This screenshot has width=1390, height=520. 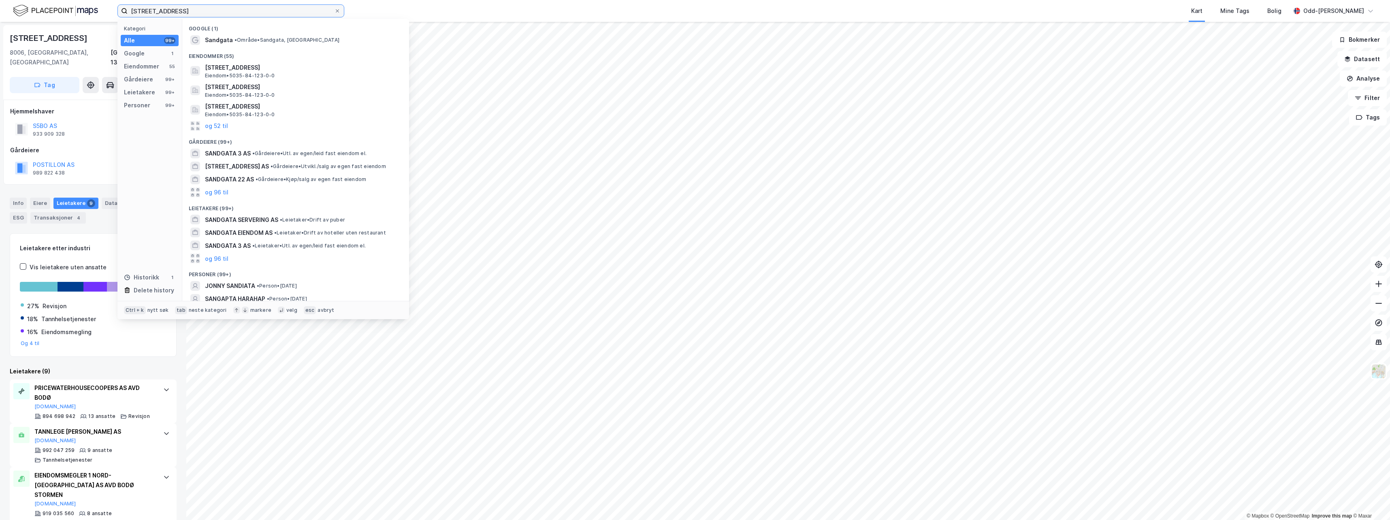 What do you see at coordinates (311, 179) in the screenshot?
I see `span: Gårdeiere • Kjøp/salg av egen fast eiendom` at bounding box center [311, 179].